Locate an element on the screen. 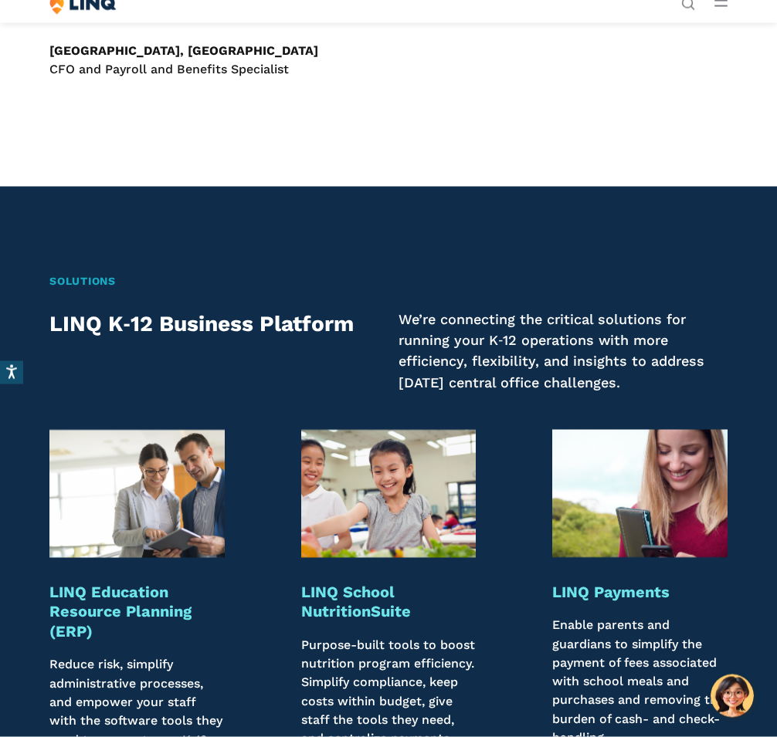  h3: Suite is located at coordinates (388, 602).